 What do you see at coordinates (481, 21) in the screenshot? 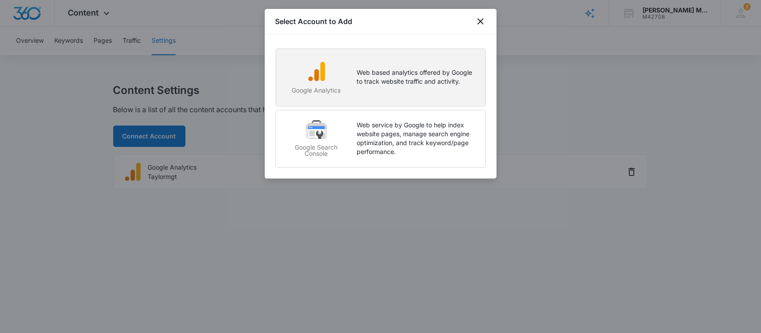
I see `button: close` at bounding box center [481, 21].